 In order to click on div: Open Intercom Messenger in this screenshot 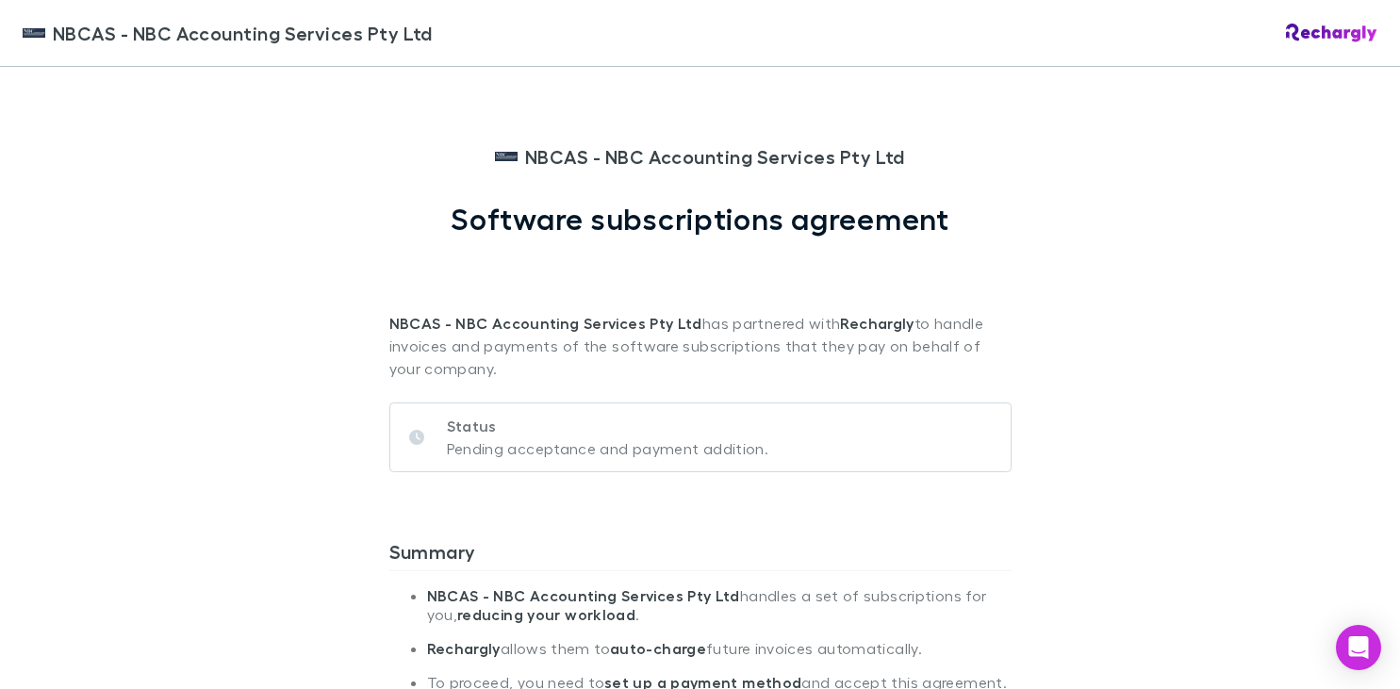, I will do `click(1358, 647)`.